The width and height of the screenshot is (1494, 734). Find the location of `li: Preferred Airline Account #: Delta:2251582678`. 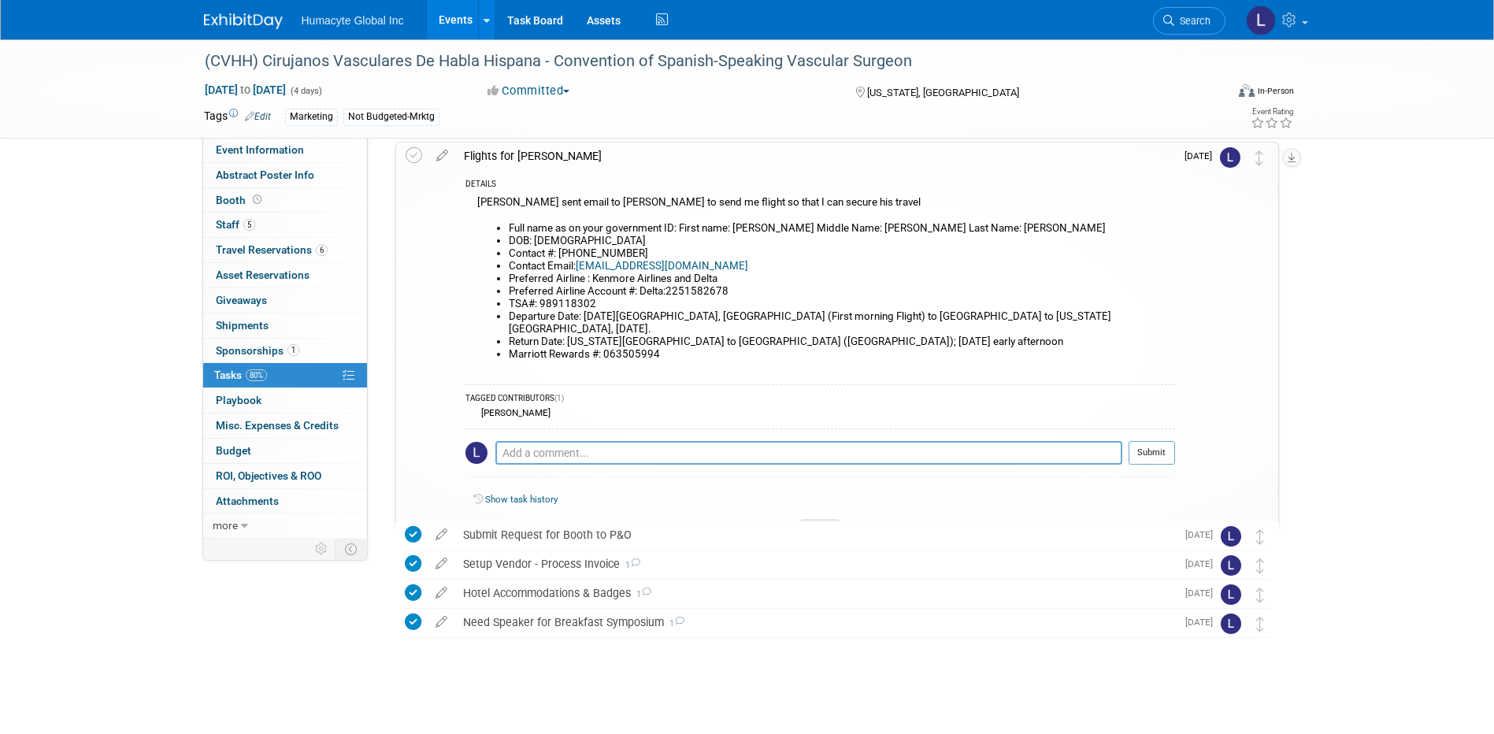

li: Preferred Airline Account #: Delta:2251582678 is located at coordinates (842, 291).